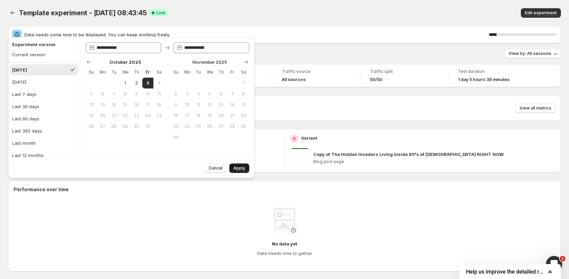 This screenshot has height=279, width=569. What do you see at coordinates (13, 13) in the screenshot?
I see `button: Back` at bounding box center [13, 13].